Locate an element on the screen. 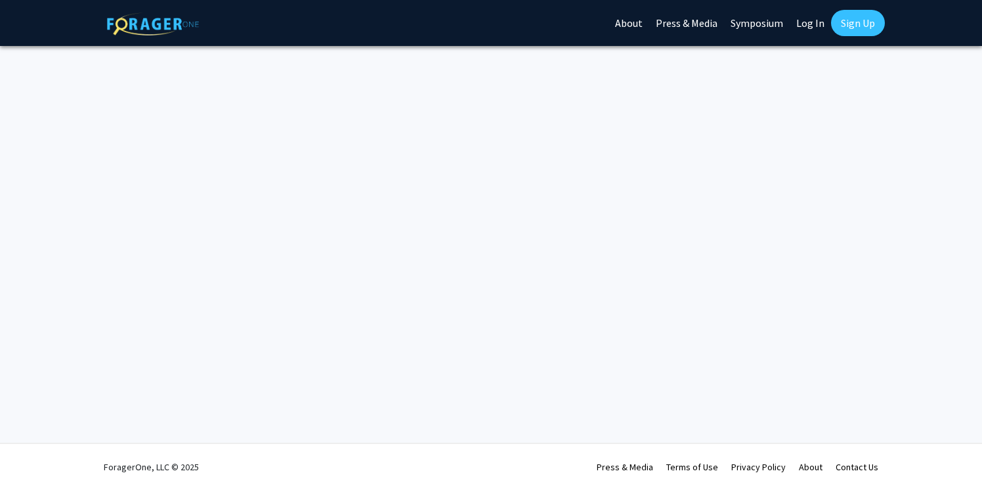 The width and height of the screenshot is (982, 490). a: Press & Media is located at coordinates (625, 467).